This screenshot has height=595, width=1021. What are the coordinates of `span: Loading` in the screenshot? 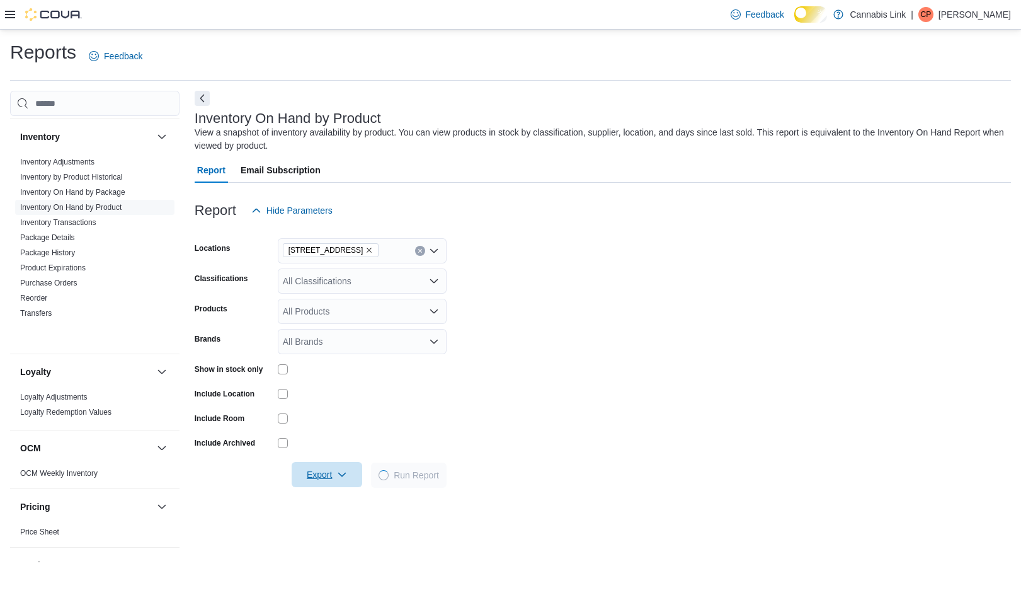 It's located at (384, 475).